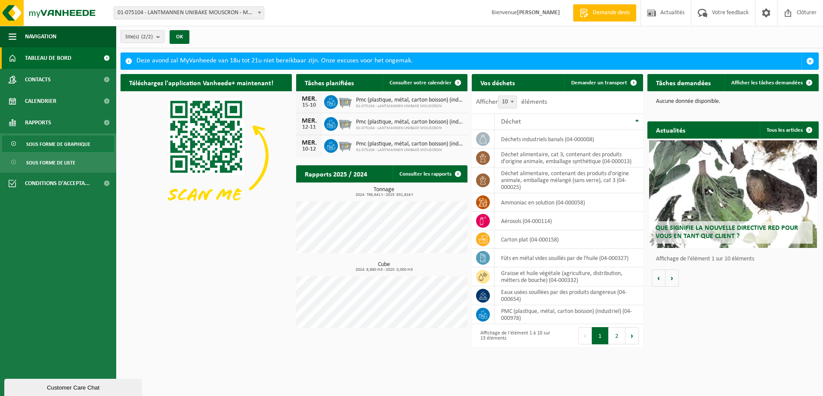  What do you see at coordinates (683, 82) in the screenshot?
I see `h2: Tâches demandées` at bounding box center [683, 82].